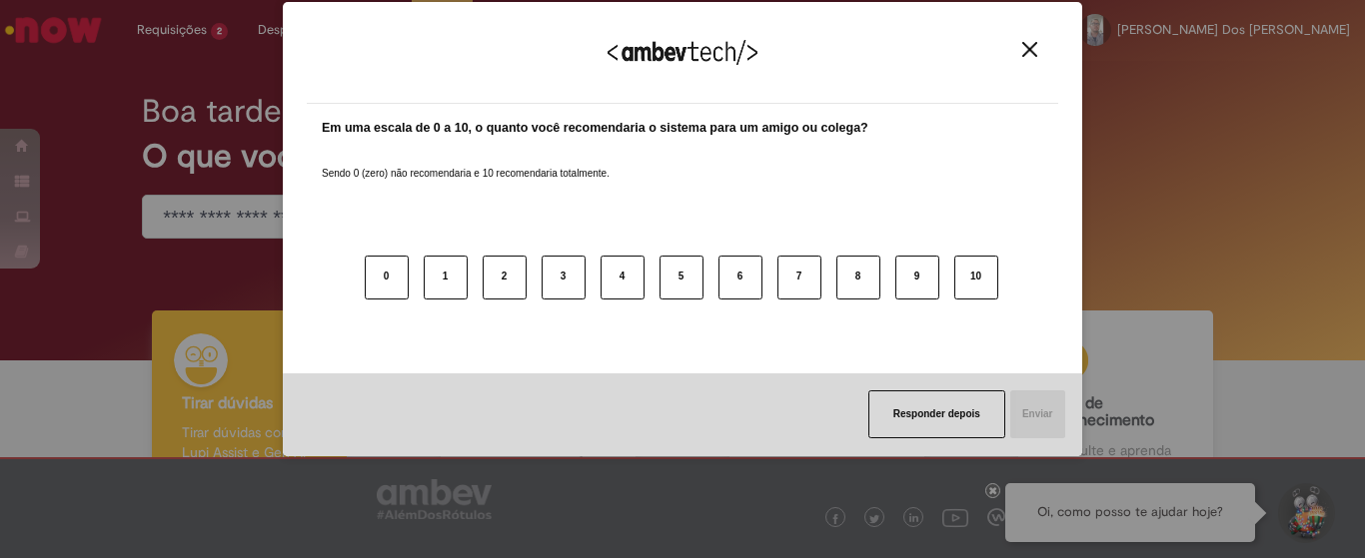 The width and height of the screenshot is (1365, 558). Describe the element at coordinates (858, 278) in the screenshot. I see `button: 8` at that location.